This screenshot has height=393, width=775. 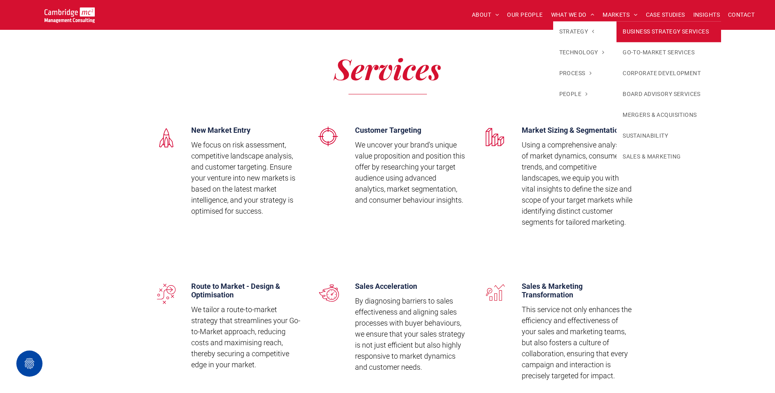 I want to click on span: By diagnosing barriers to sales effectiveness and aligning sales processes with buyer behaviours,..., so click(x=410, y=334).